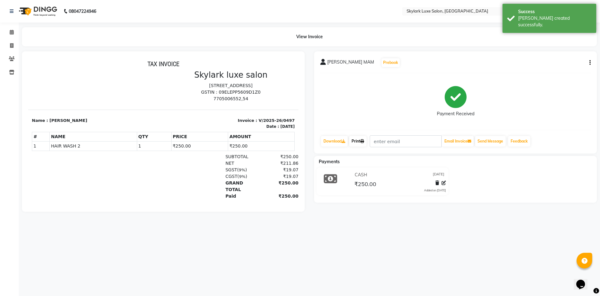 The height and width of the screenshot is (296, 600). I want to click on a: Download, so click(335, 141).